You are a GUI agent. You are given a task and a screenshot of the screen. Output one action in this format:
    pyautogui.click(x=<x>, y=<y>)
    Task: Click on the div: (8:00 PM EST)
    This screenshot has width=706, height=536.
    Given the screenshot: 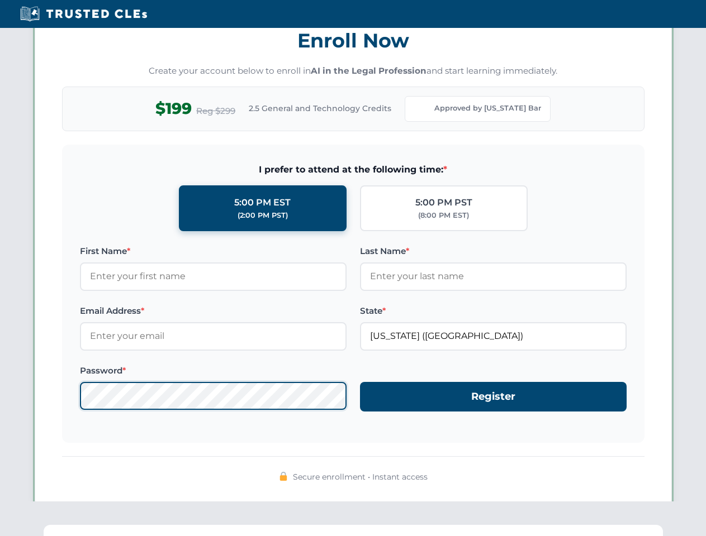 What is the action you would take?
    pyautogui.click(x=443, y=216)
    